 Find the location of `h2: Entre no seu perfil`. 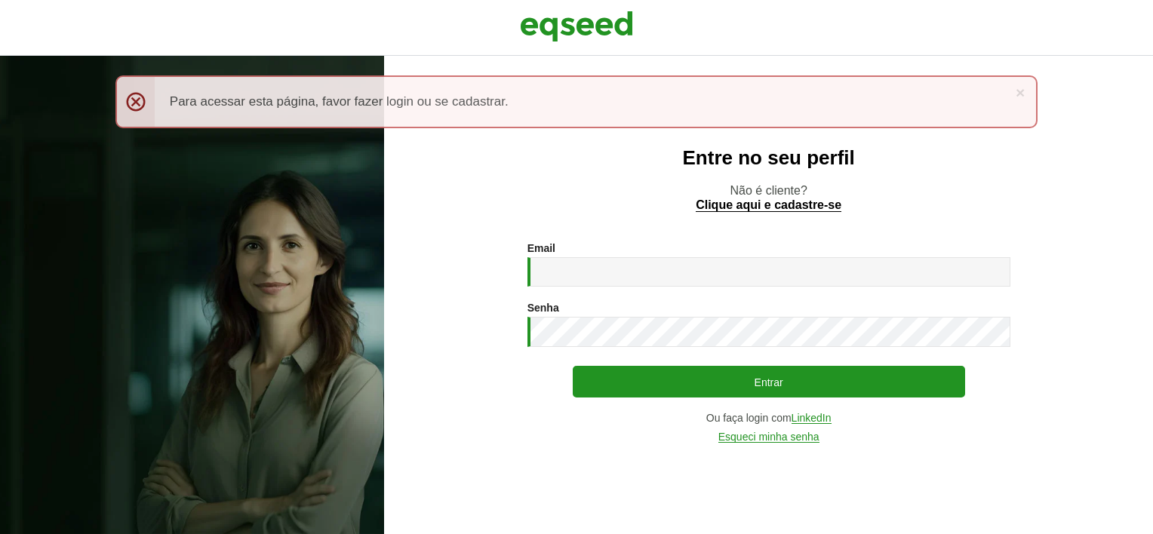

h2: Entre no seu perfil is located at coordinates (768, 158).